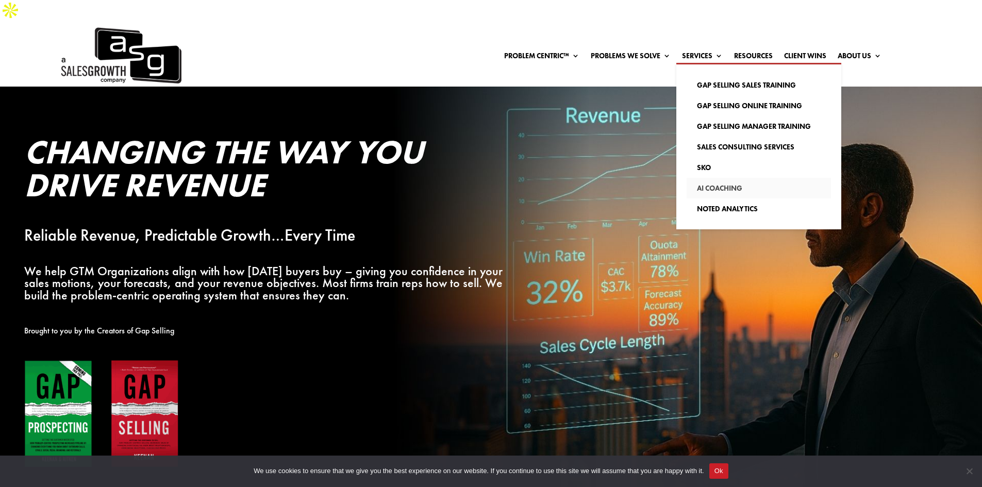 The image size is (982, 487). Describe the element at coordinates (759, 85) in the screenshot. I see `a: Gap Selling Sales Training` at that location.